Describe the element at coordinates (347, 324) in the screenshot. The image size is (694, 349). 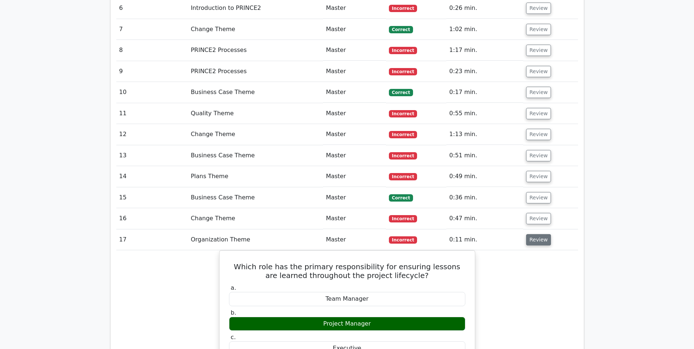
I see `div: Project Manager` at that location.